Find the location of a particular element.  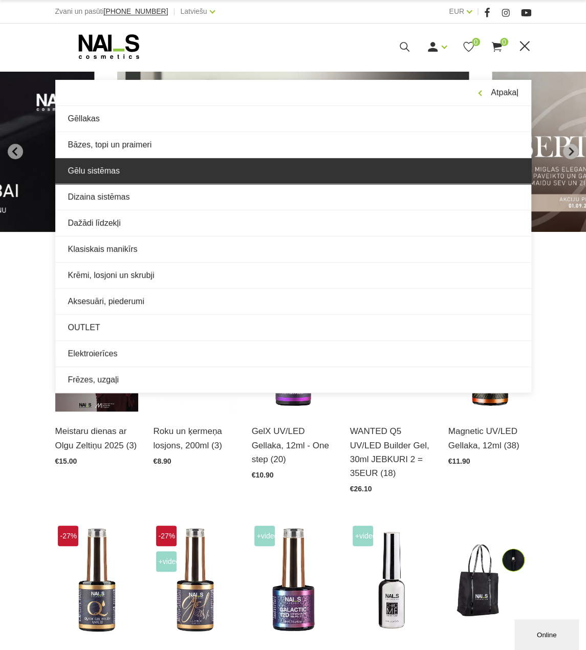

img: Paredzēta hromēta jeb spoguļspīduma efekta veidošanai uz pilnas naga plātnes vai atsevišķiem diza... is located at coordinates (392, 580).